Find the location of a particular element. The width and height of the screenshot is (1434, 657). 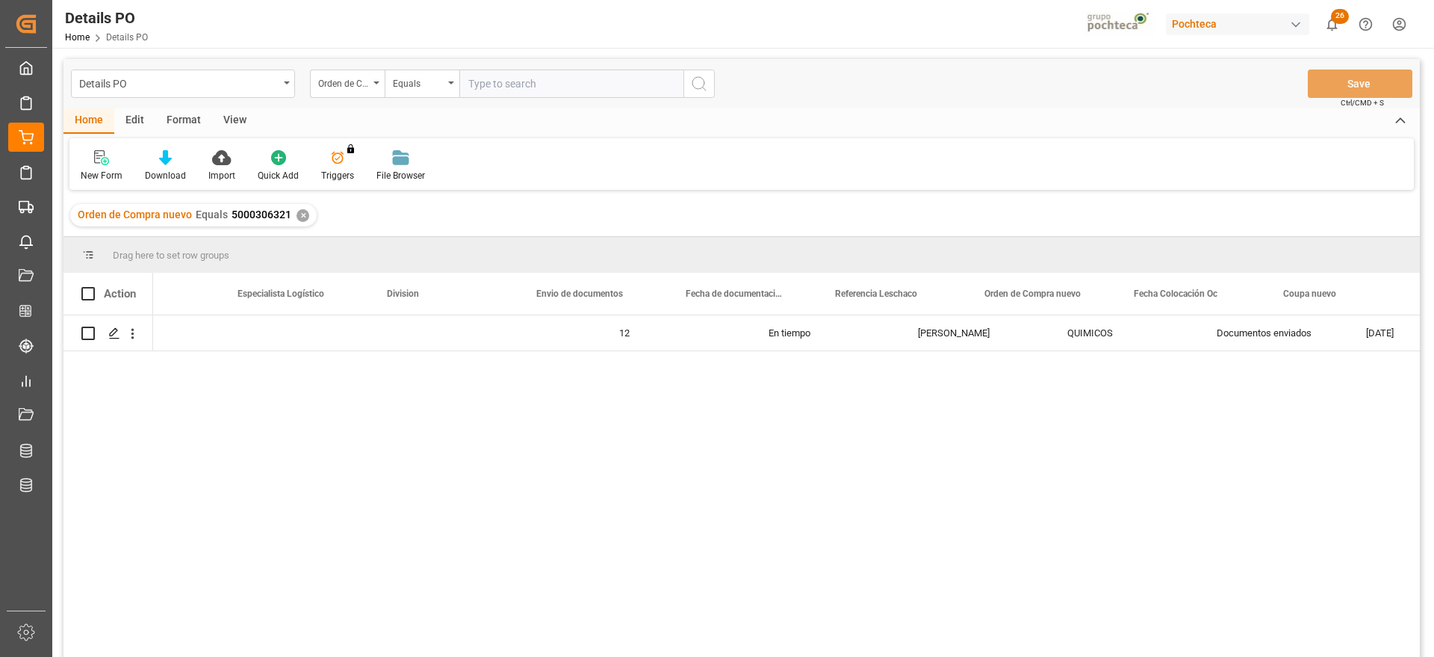

span: Fecha de documentación requerida is located at coordinates (736, 294).